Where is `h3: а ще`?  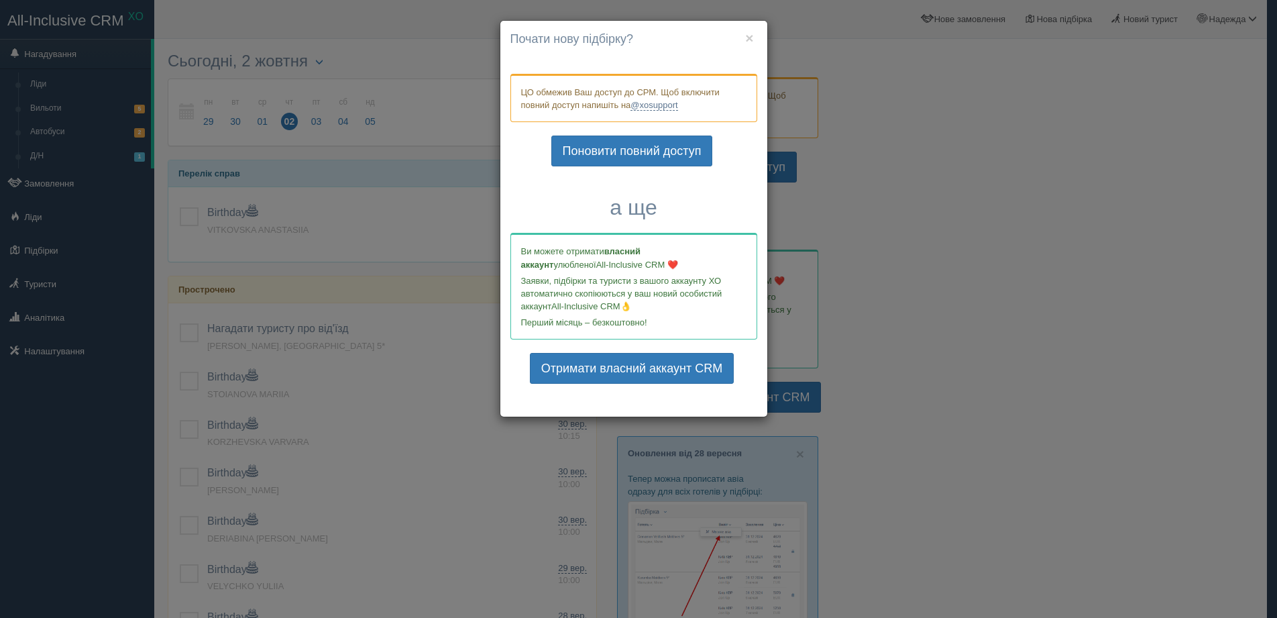
h3: а ще is located at coordinates (634, 207).